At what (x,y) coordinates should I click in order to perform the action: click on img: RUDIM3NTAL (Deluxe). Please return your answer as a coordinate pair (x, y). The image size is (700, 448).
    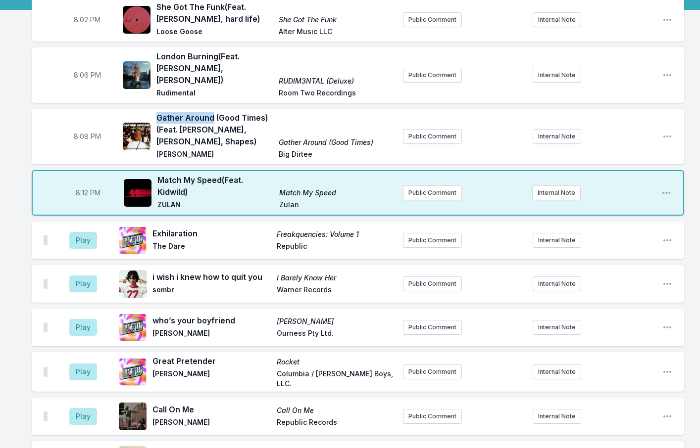
    Looking at the image, I should click on (137, 75).